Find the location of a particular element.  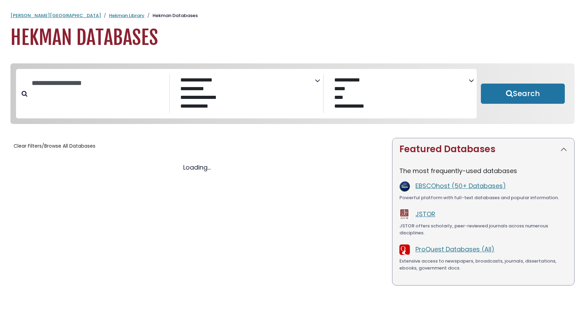

button: Clear Filters/Browse All Databases is located at coordinates (54, 146).